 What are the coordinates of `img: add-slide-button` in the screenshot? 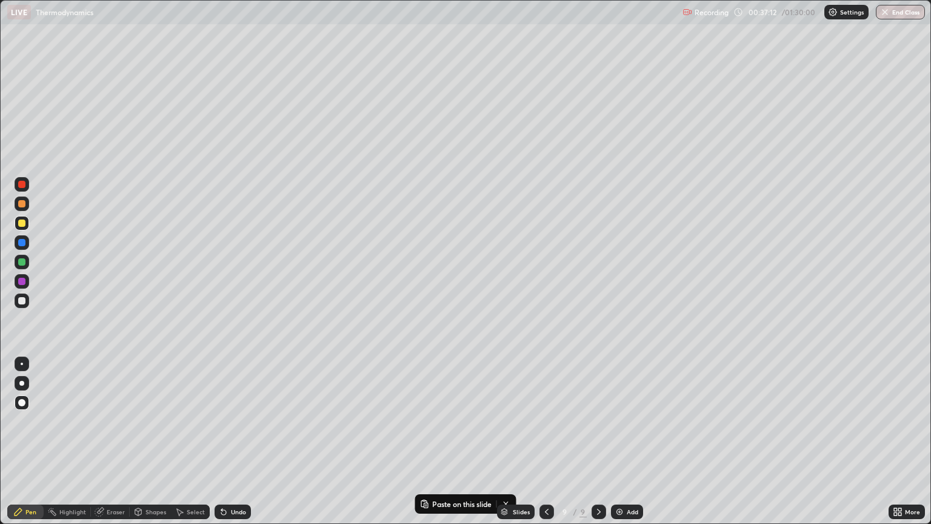 It's located at (620, 512).